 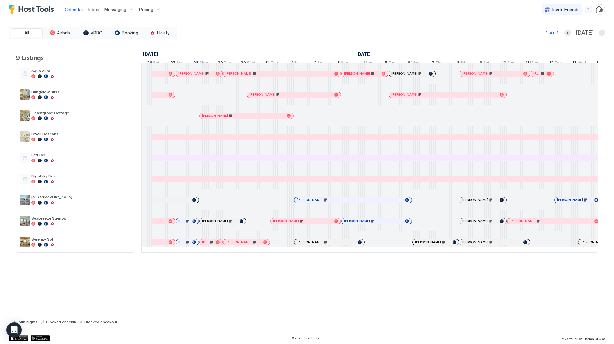 I want to click on div: Open Intercom Messenger, so click(x=14, y=330).